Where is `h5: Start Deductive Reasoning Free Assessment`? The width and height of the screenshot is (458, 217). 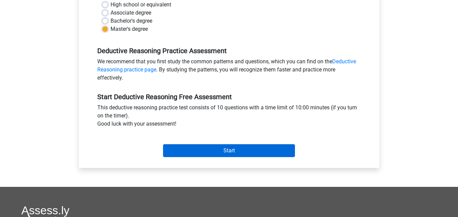
h5: Start Deductive Reasoning Free Assessment is located at coordinates (229, 97).